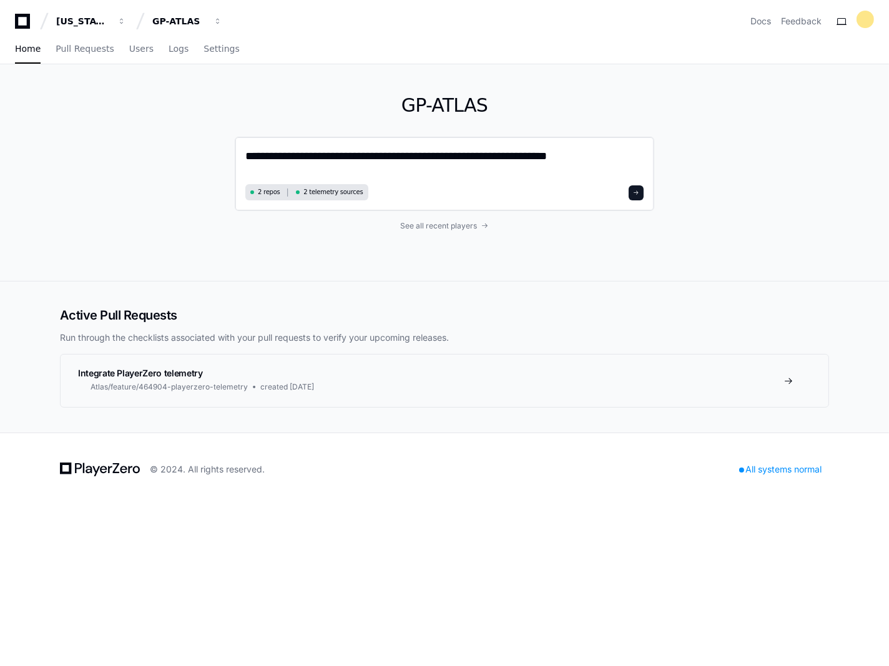 The height and width of the screenshot is (666, 889). What do you see at coordinates (801, 21) in the screenshot?
I see `button: Feedback` at bounding box center [801, 21].